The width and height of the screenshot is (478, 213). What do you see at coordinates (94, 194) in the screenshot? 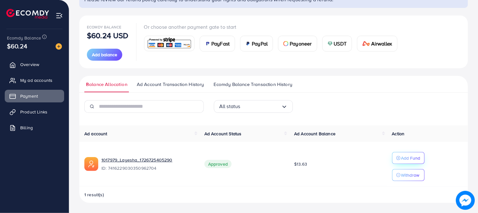
I see `span: 1 result(s)` at bounding box center [94, 194].